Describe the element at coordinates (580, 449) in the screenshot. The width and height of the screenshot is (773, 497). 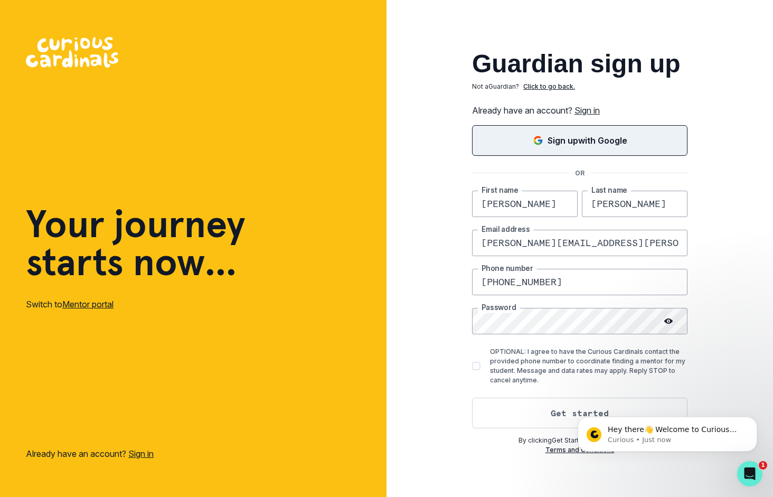
I see `a: Terms and Conditions` at that location.